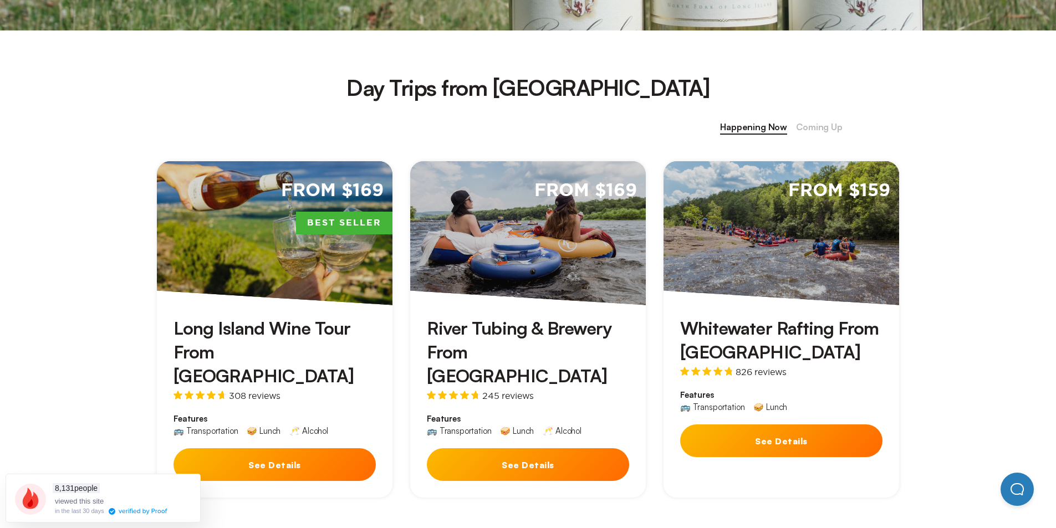 Image resolution: width=1056 pixels, height=528 pixels. What do you see at coordinates (508, 396) in the screenshot?
I see `span: 245 reviews` at bounding box center [508, 396].